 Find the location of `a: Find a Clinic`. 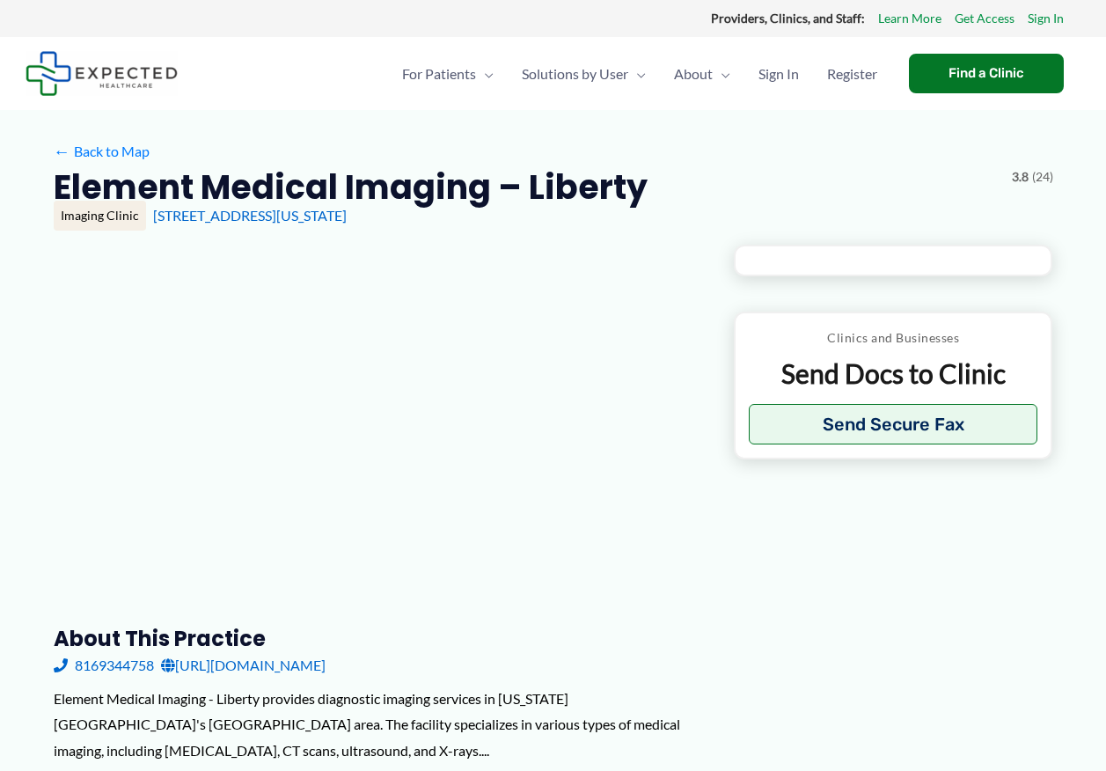

a: Find a Clinic is located at coordinates (986, 73).